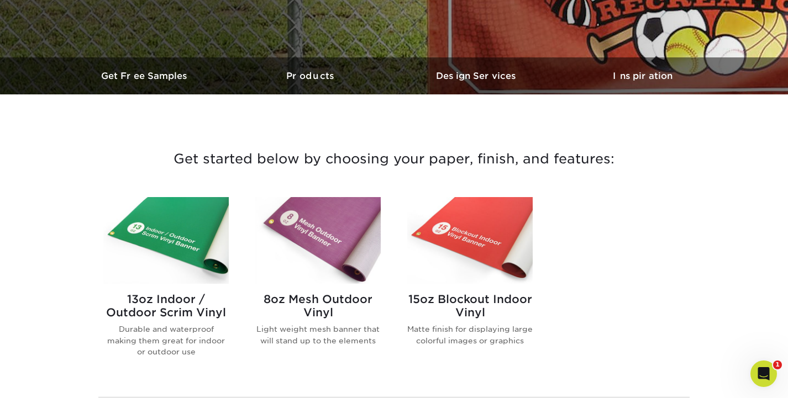 Image resolution: width=788 pixels, height=398 pixels. I want to click on h3: Products, so click(311, 76).